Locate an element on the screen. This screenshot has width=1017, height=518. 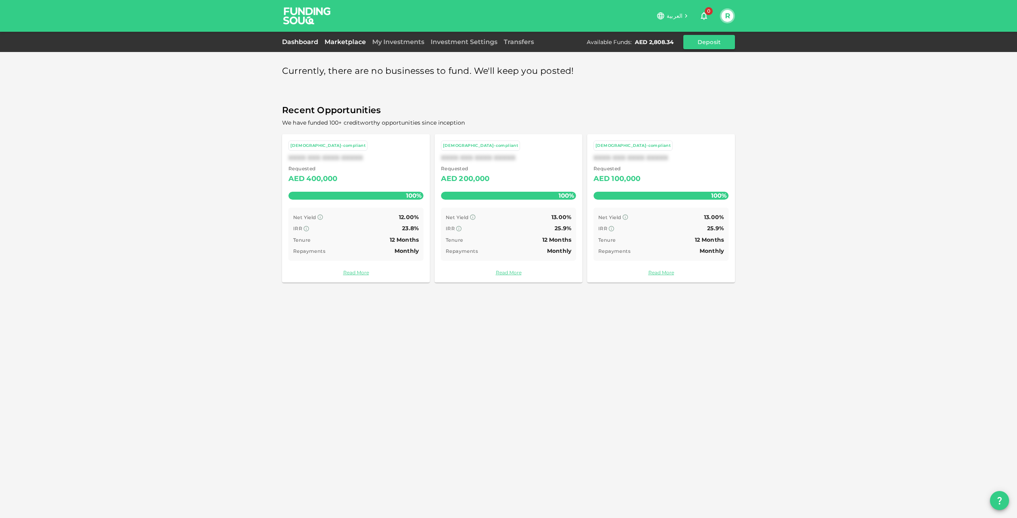
button: 0 is located at coordinates (704, 16).